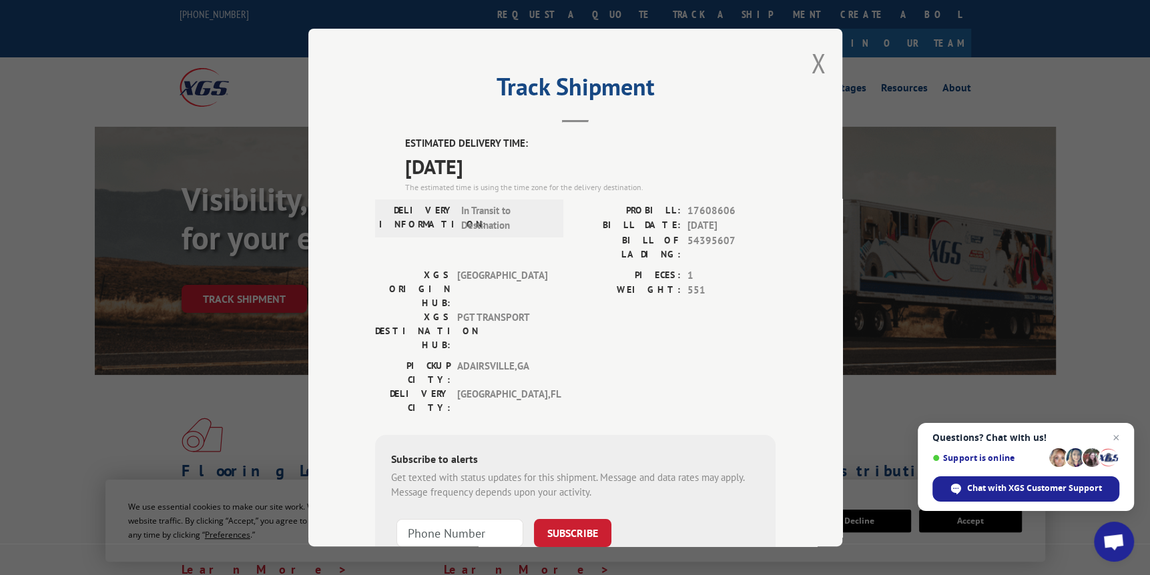 This screenshot has width=1150, height=575. Describe the element at coordinates (1035, 489) in the screenshot. I see `span: Chat with XGS Customer Support` at that location.